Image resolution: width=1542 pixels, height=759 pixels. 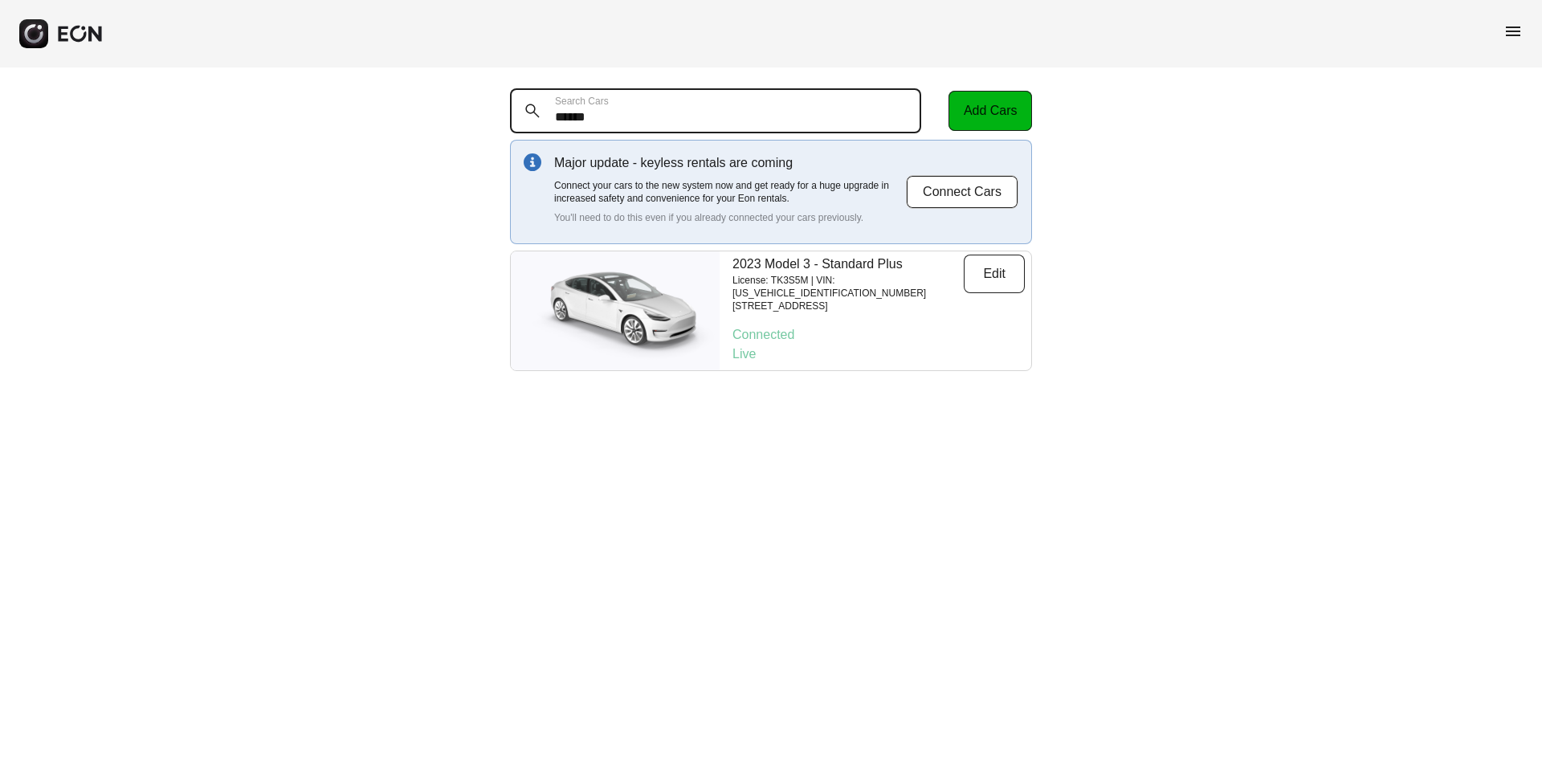 I want to click on p: Connect your cars to the new system now and get ready for a huge upgrade in increased safety and ..., so click(x=730, y=192).